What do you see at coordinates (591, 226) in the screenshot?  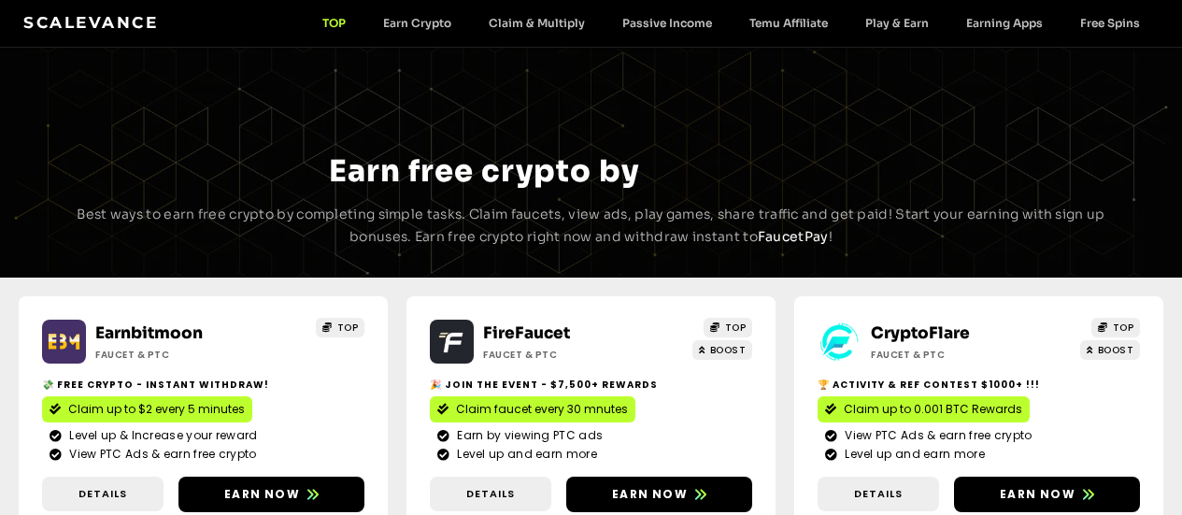 I see `p: Best ways to earn free crypto by completing simple tasks. Claim faucets, view ads, play games, sh...` at bounding box center [591, 226].